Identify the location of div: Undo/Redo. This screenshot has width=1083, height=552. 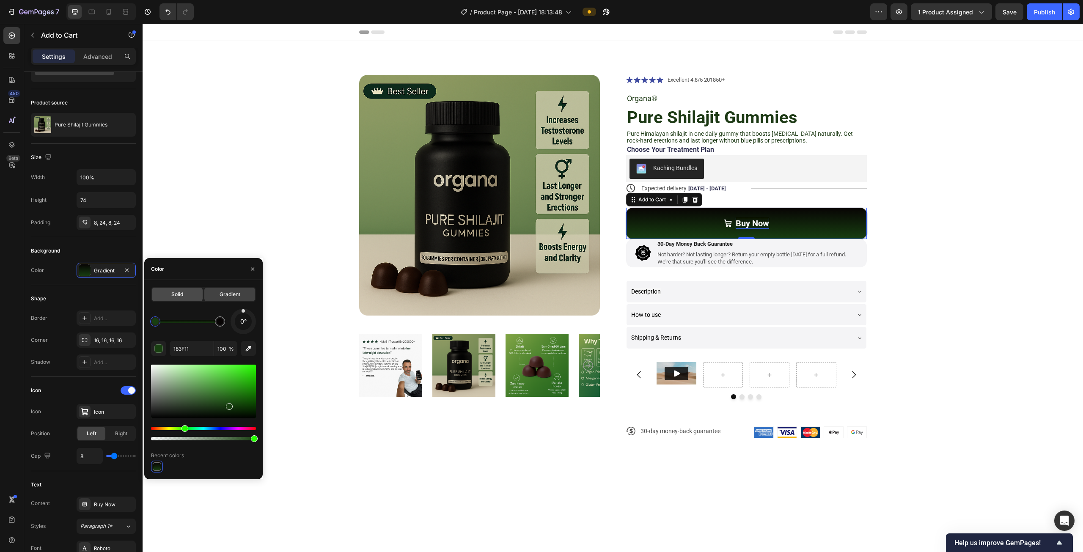
(176, 12).